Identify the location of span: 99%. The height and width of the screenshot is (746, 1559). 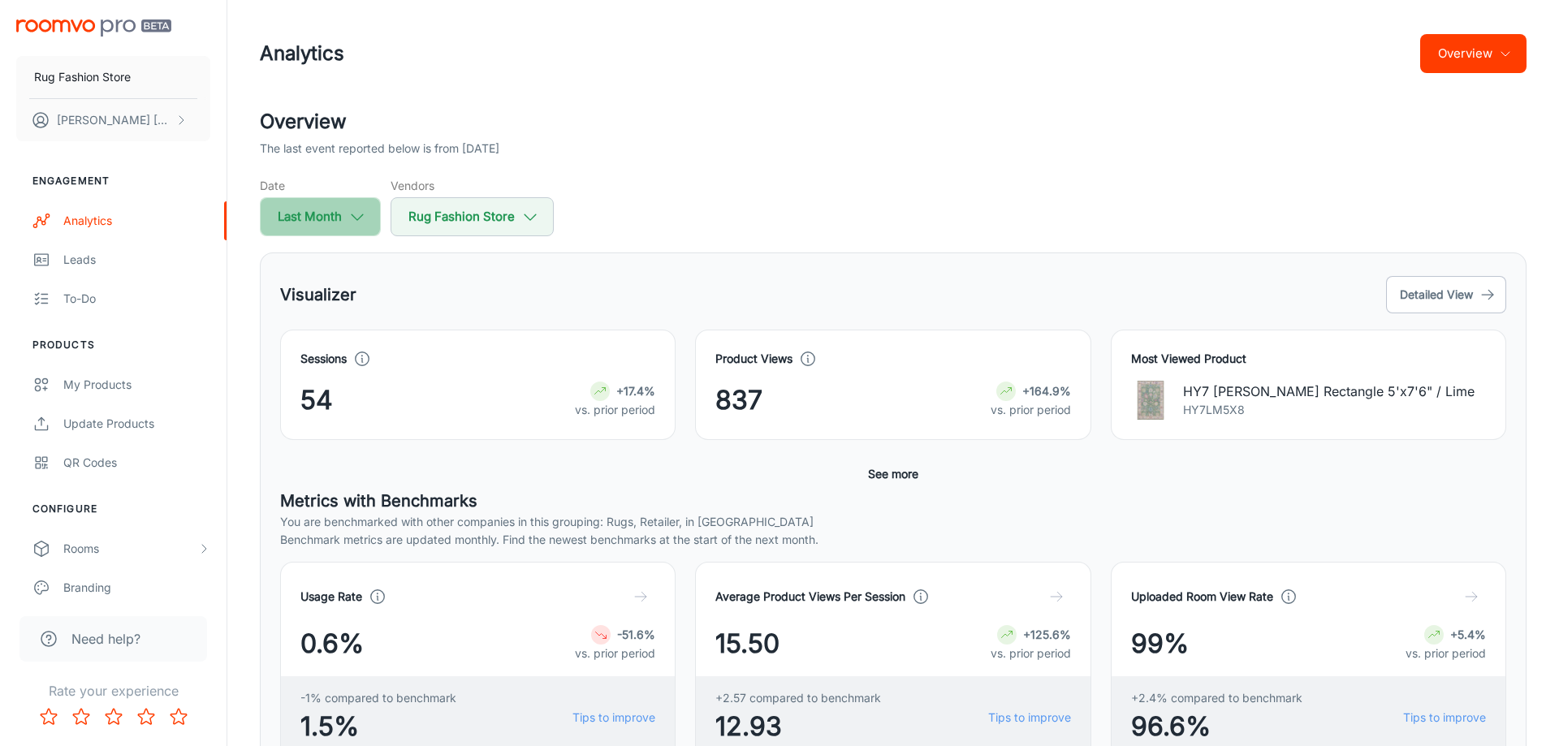
(1159, 644).